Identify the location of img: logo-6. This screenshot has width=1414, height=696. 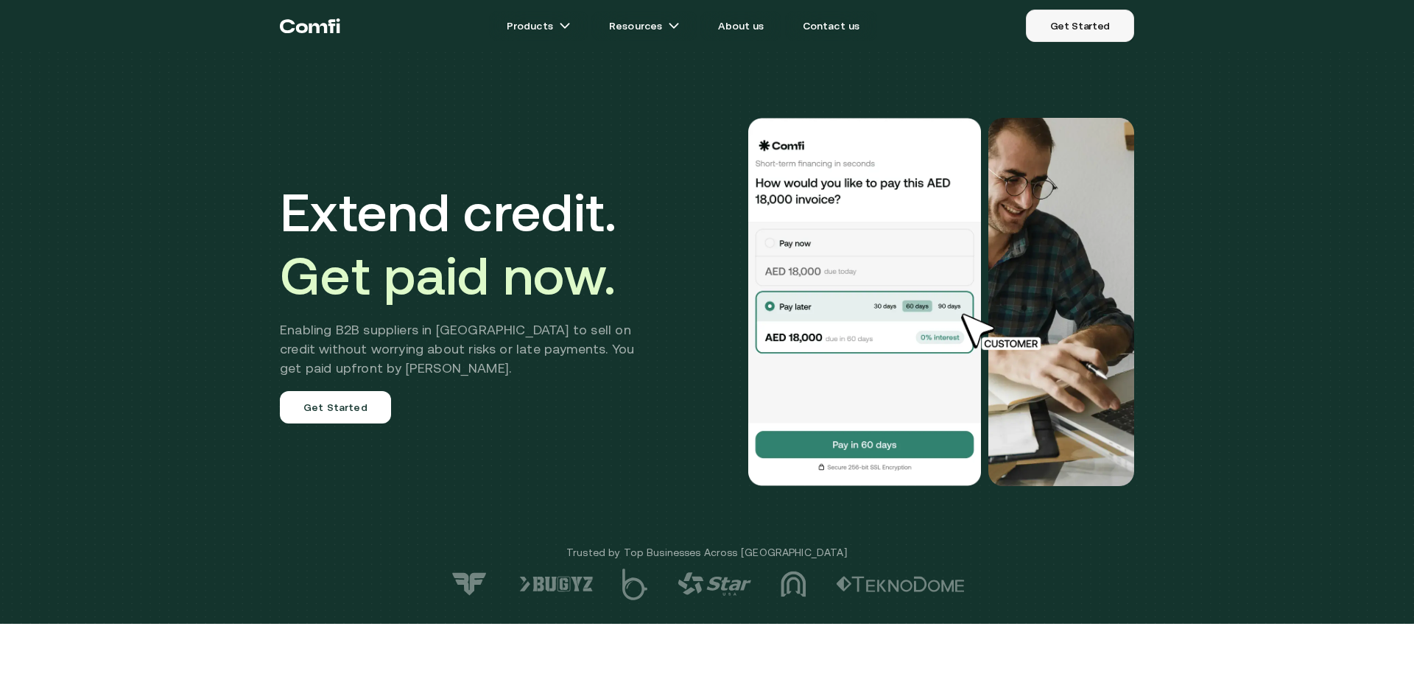
(556, 584).